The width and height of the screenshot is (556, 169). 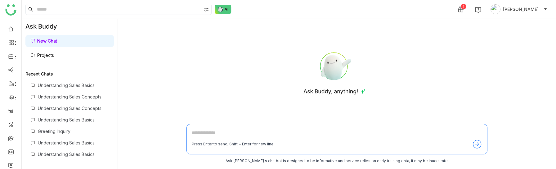 What do you see at coordinates (42, 55) in the screenshot?
I see `a: Projects` at bounding box center [42, 55].